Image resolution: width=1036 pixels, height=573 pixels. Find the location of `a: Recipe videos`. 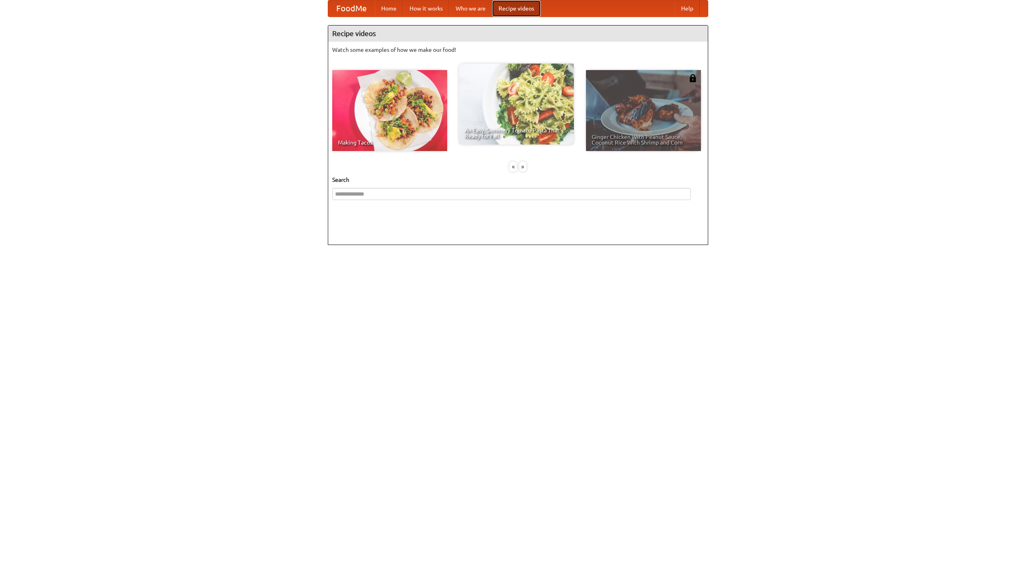

a: Recipe videos is located at coordinates (516, 8).